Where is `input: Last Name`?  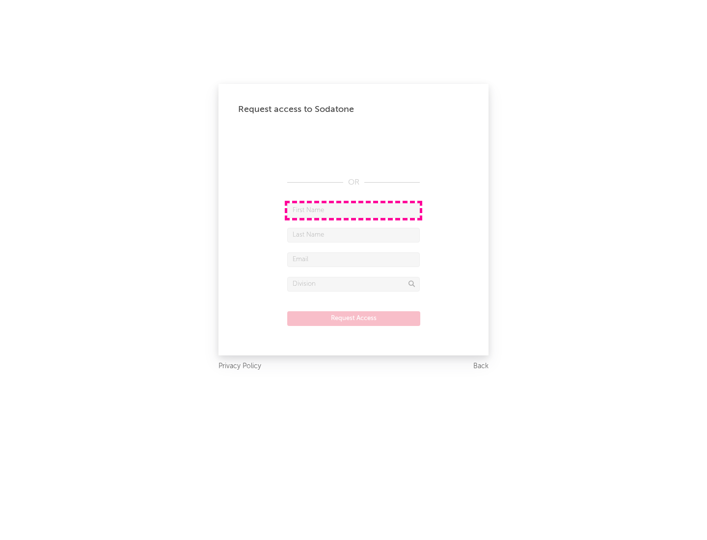
input: Last Name is located at coordinates (354, 235).